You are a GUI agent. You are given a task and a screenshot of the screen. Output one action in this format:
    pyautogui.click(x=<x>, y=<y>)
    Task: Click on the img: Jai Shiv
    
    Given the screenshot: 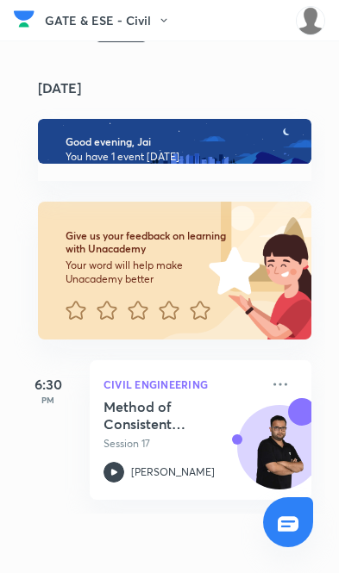 What is the action you would take?
    pyautogui.click(x=310, y=21)
    